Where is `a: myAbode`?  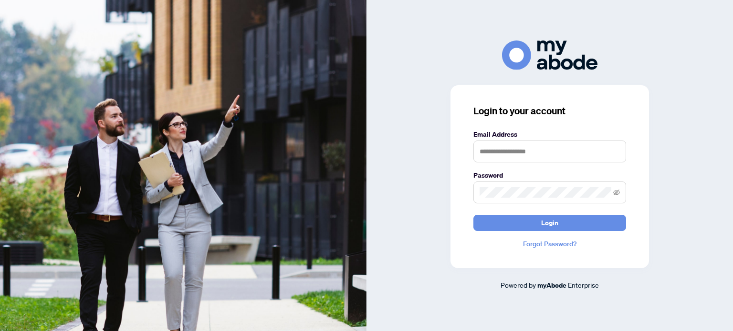 a: myAbode is located at coordinates (551, 286).